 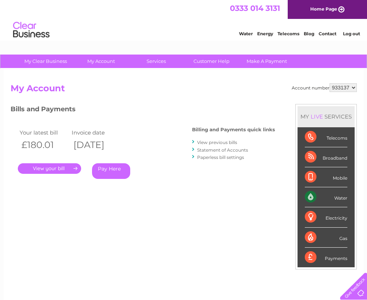 What do you see at coordinates (326, 116) in the screenshot?
I see `div: MY SERVICES` at bounding box center [326, 116].